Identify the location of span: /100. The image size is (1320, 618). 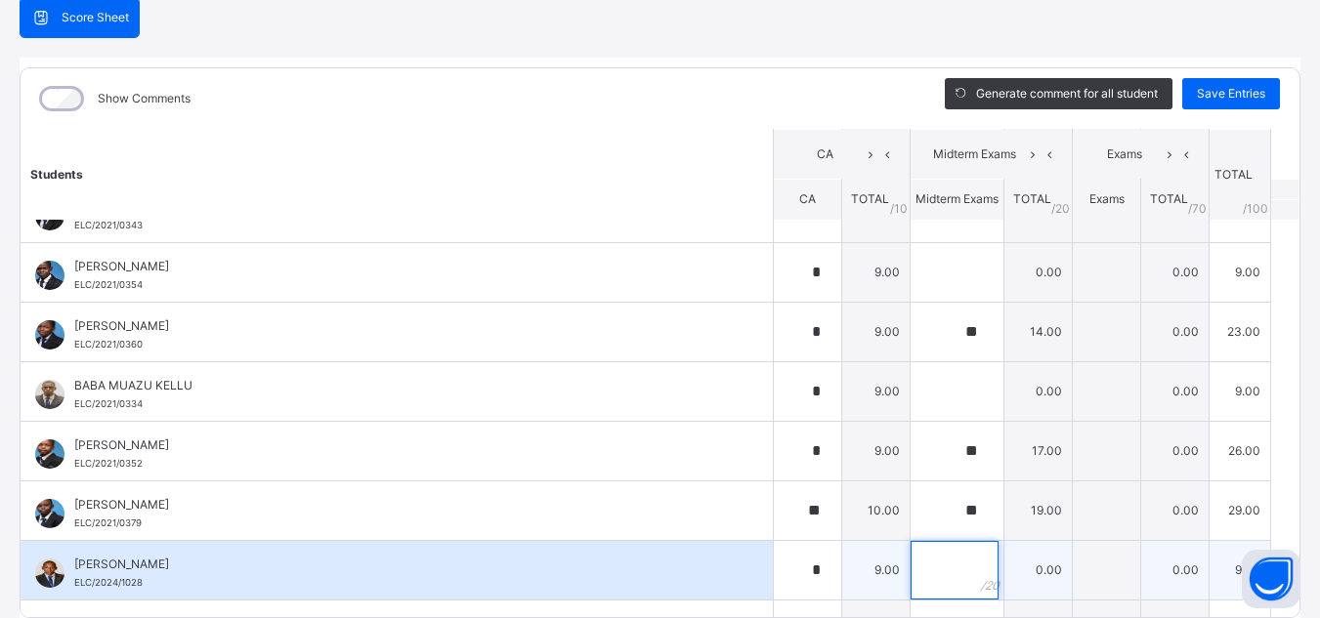
(1255, 208).